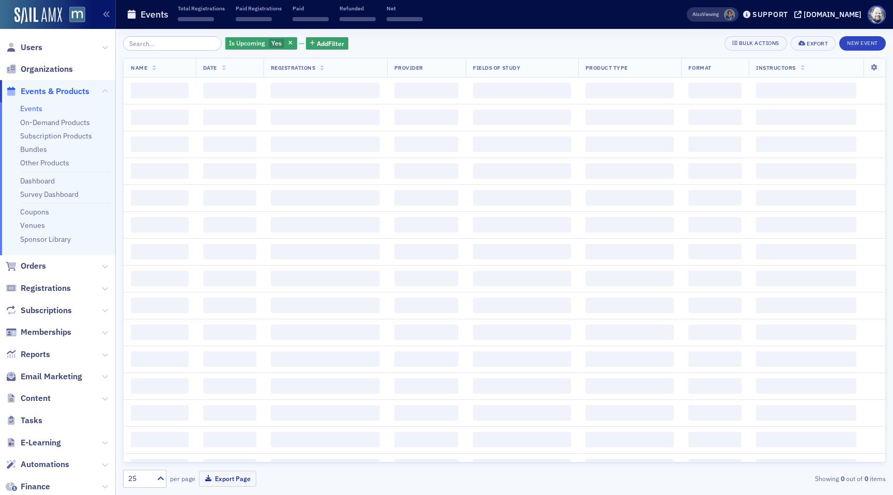 Image resolution: width=893 pixels, height=495 pixels. Describe the element at coordinates (35, 212) in the screenshot. I see `a: Coupons` at that location.